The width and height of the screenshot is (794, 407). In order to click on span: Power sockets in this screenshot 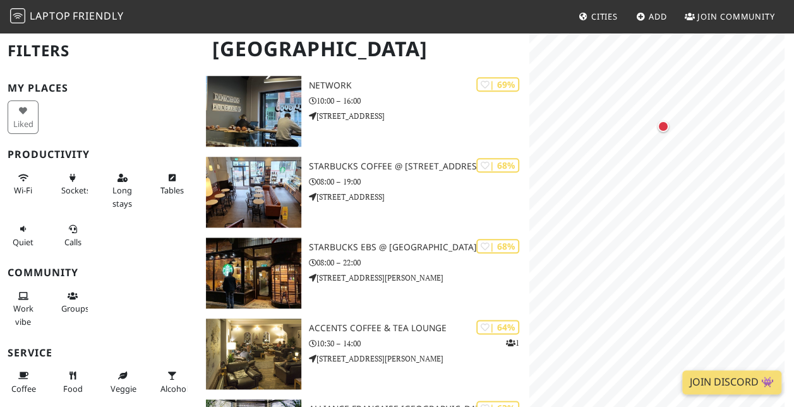, I will do `click(76, 190)`.